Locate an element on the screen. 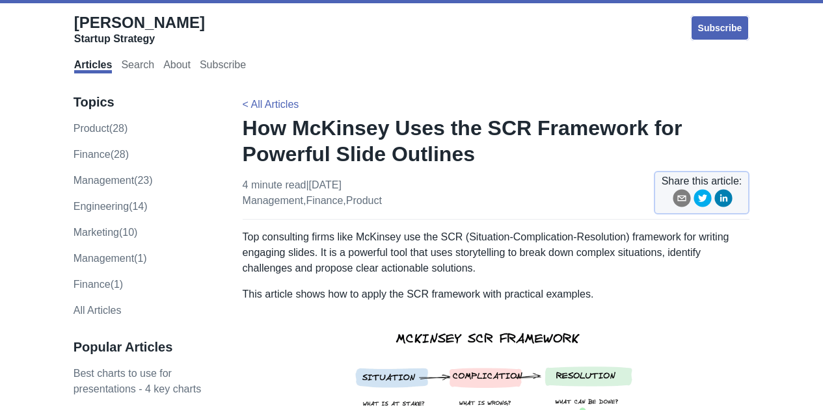  a: Management(1) is located at coordinates (110, 258).